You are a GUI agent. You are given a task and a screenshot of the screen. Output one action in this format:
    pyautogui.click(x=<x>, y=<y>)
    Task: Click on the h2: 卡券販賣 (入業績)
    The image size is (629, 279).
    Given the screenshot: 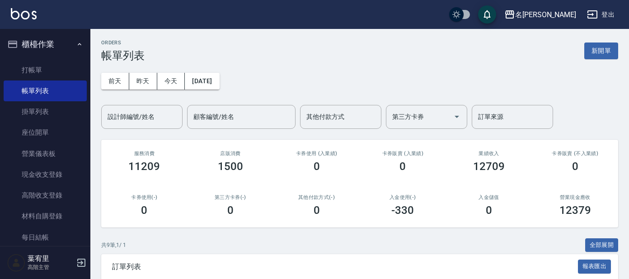 What is the action you would take?
    pyautogui.click(x=402, y=153)
    